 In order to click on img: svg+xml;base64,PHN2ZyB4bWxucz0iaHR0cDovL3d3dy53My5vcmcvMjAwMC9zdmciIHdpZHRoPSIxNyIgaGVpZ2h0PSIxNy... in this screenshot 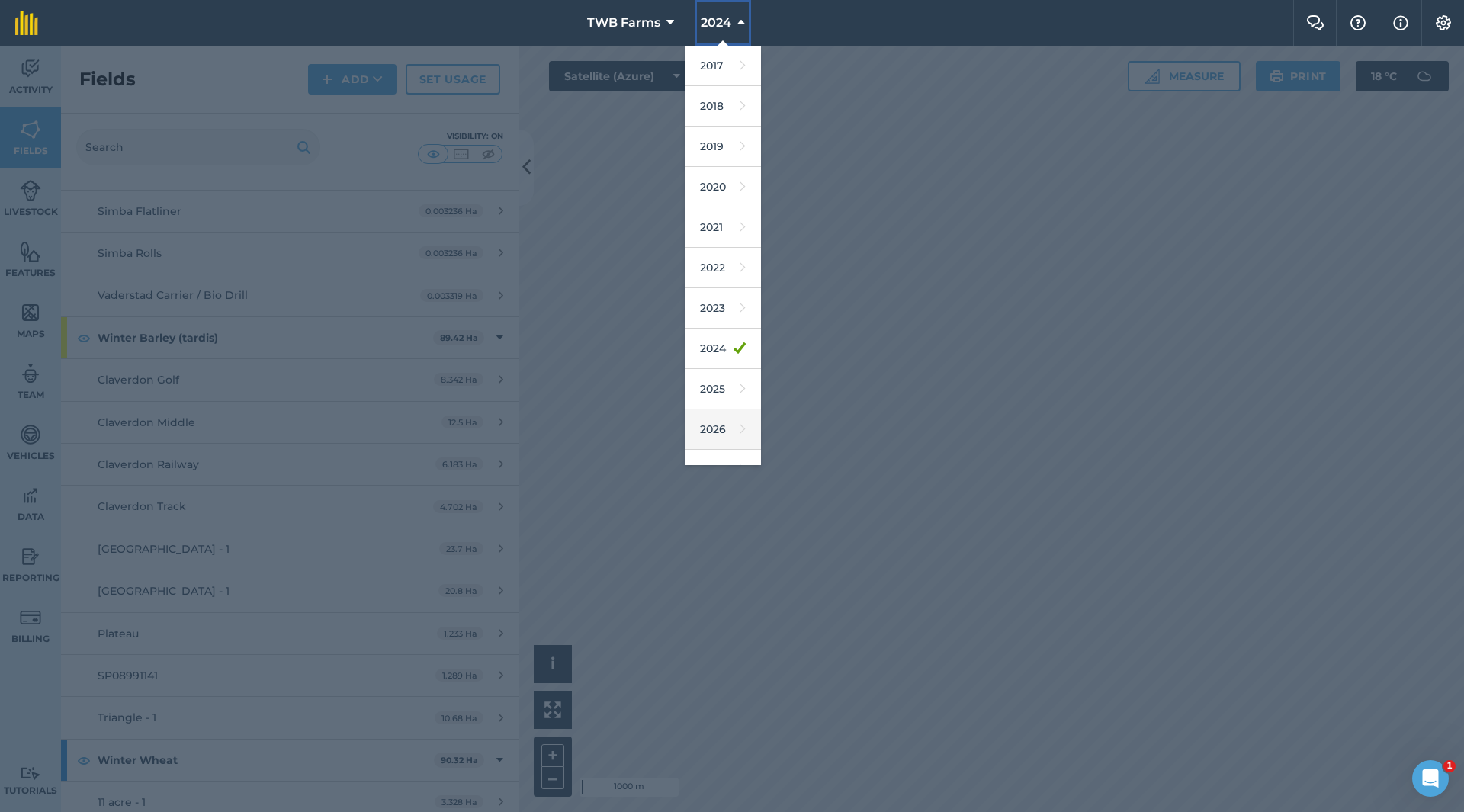, I will do `click(1401, 23)`.